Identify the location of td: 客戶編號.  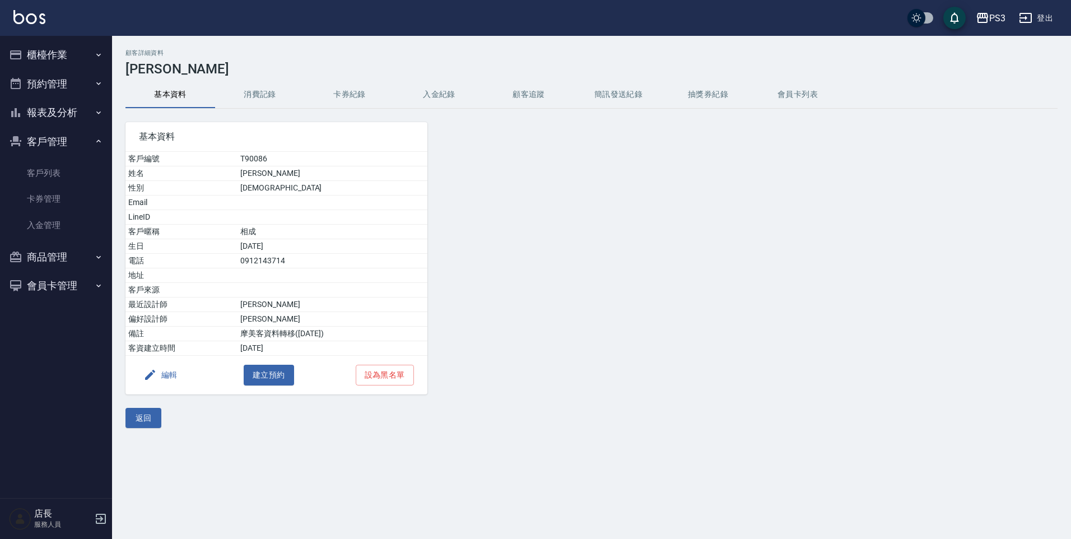
(181, 159).